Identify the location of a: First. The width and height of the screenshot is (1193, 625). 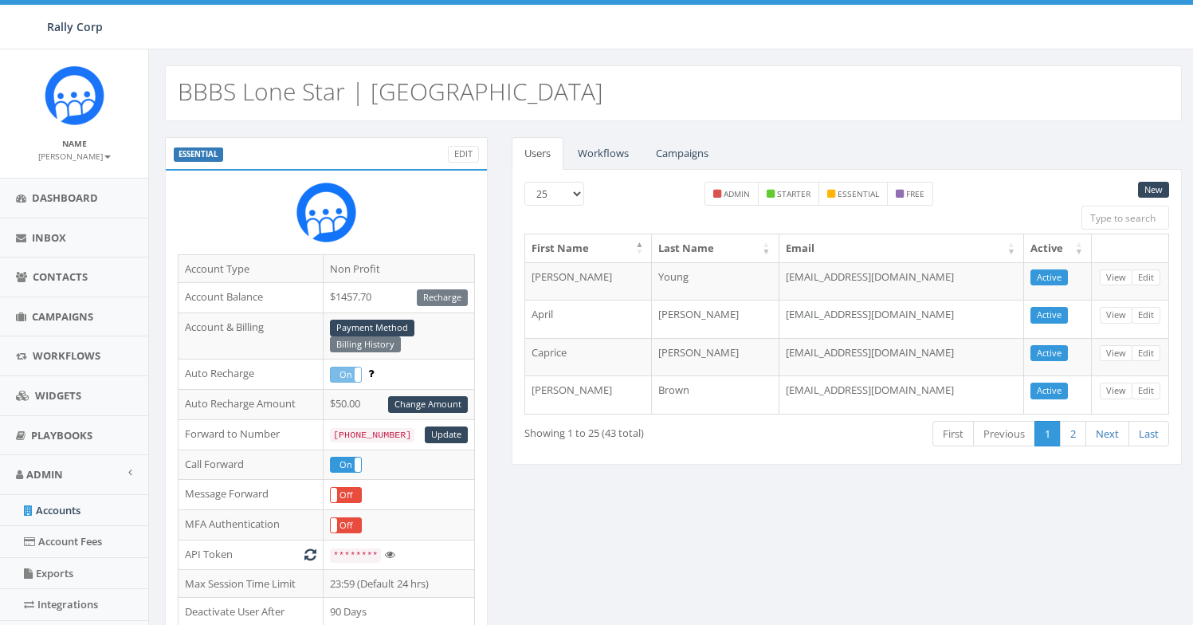
(953, 434).